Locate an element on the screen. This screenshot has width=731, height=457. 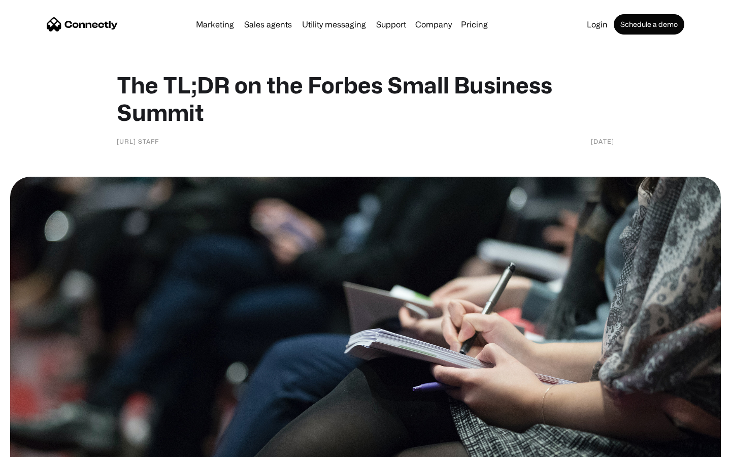
ul: Language list is located at coordinates (41, 446).